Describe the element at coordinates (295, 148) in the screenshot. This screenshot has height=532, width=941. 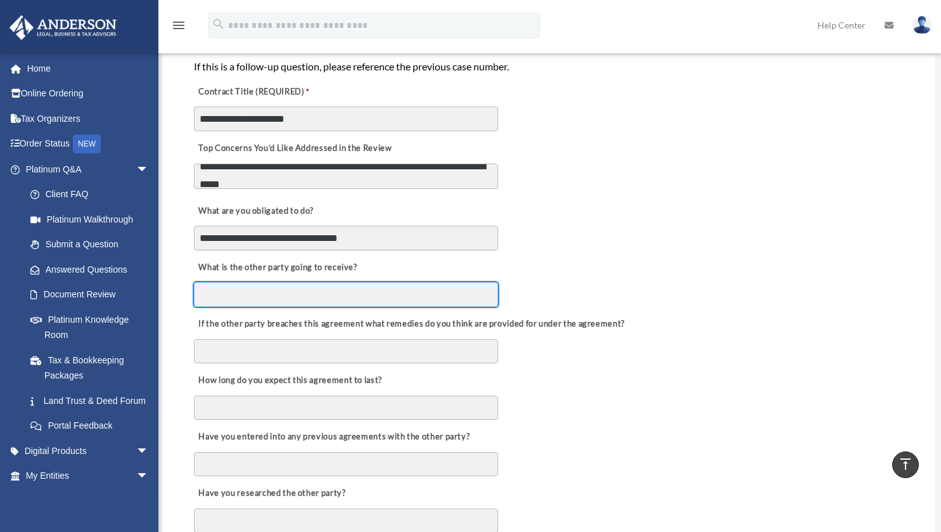
I see `label: Top Concerns You’d Like Addressed in the Review` at that location.